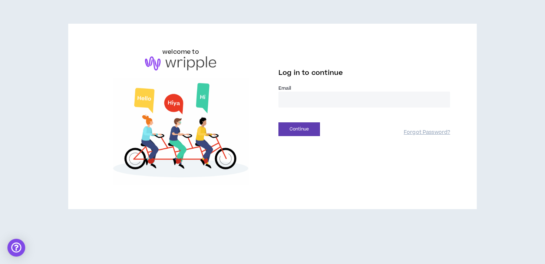 The image size is (545, 264). Describe the element at coordinates (311, 73) in the screenshot. I see `span: Log in to continue` at that location.